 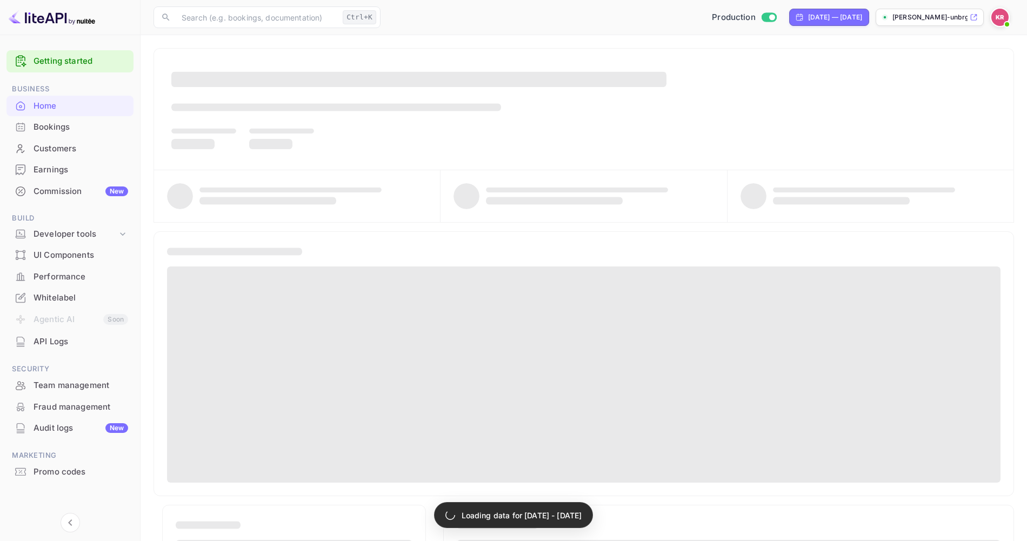 I want to click on div: Audit logsNew, so click(x=70, y=428).